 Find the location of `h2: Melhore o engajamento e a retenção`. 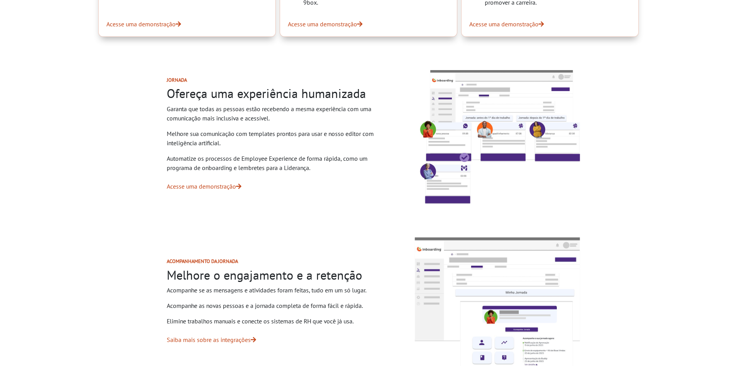

h2: Melhore o engajamento e a retenção is located at coordinates (277, 275).